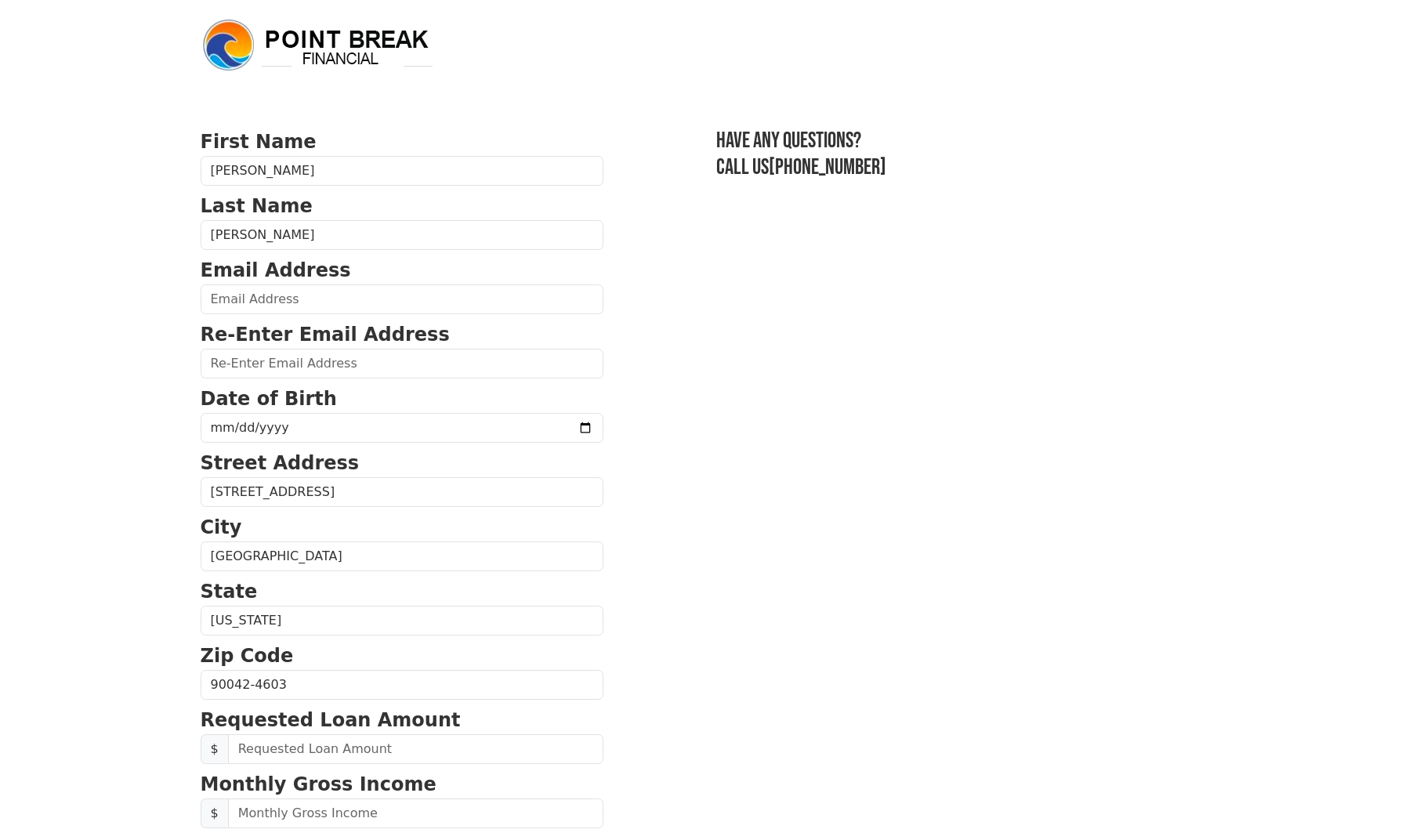  What do you see at coordinates (402, 492) in the screenshot?
I see `input: Street Address` at bounding box center [402, 492].